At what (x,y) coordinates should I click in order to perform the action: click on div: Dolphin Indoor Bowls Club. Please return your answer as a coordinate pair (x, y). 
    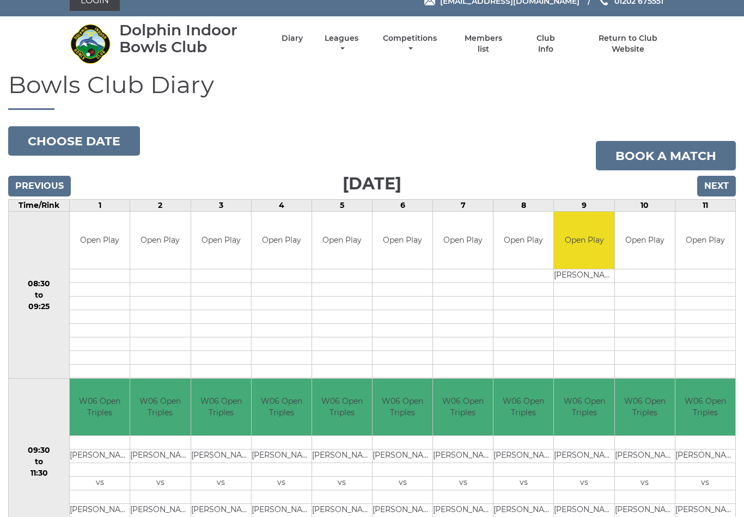
    Looking at the image, I should click on (191, 39).